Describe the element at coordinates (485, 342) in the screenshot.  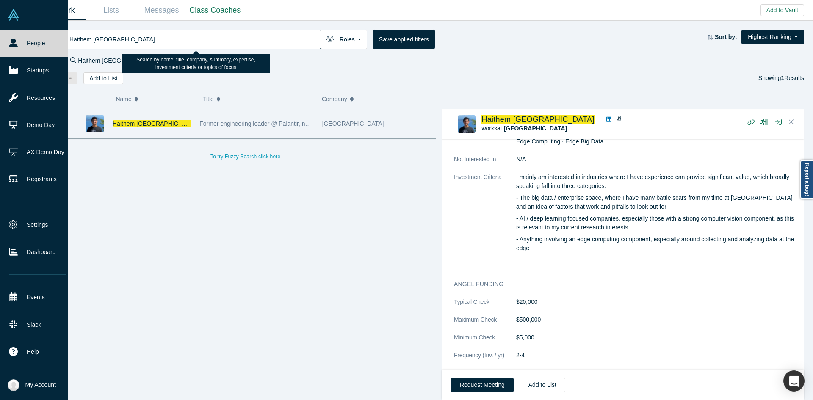
I see `dt: Minimum Check` at that location.